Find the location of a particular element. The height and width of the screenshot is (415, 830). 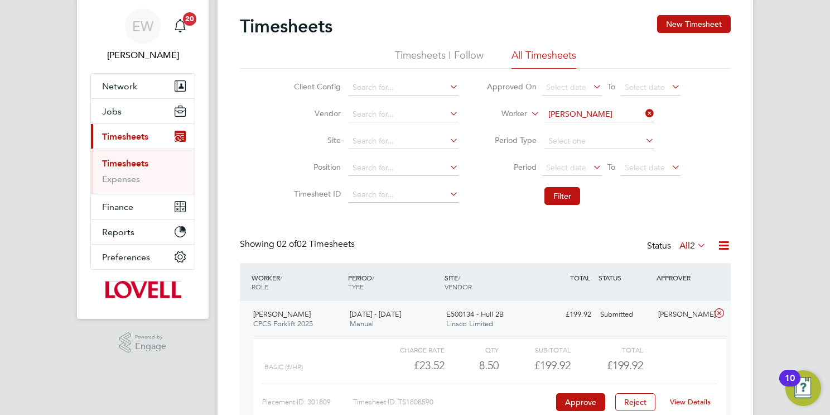

label: Timesheet ID is located at coordinates (316, 194).